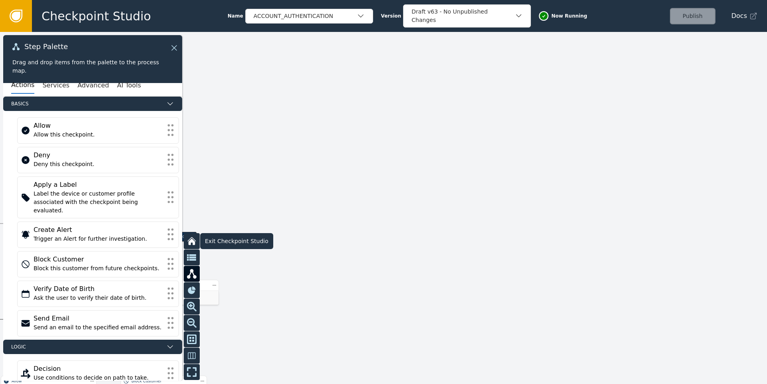 The width and height of the screenshot is (767, 384). I want to click on div: Draft v63 - No Unpublished Changes, so click(463, 16).